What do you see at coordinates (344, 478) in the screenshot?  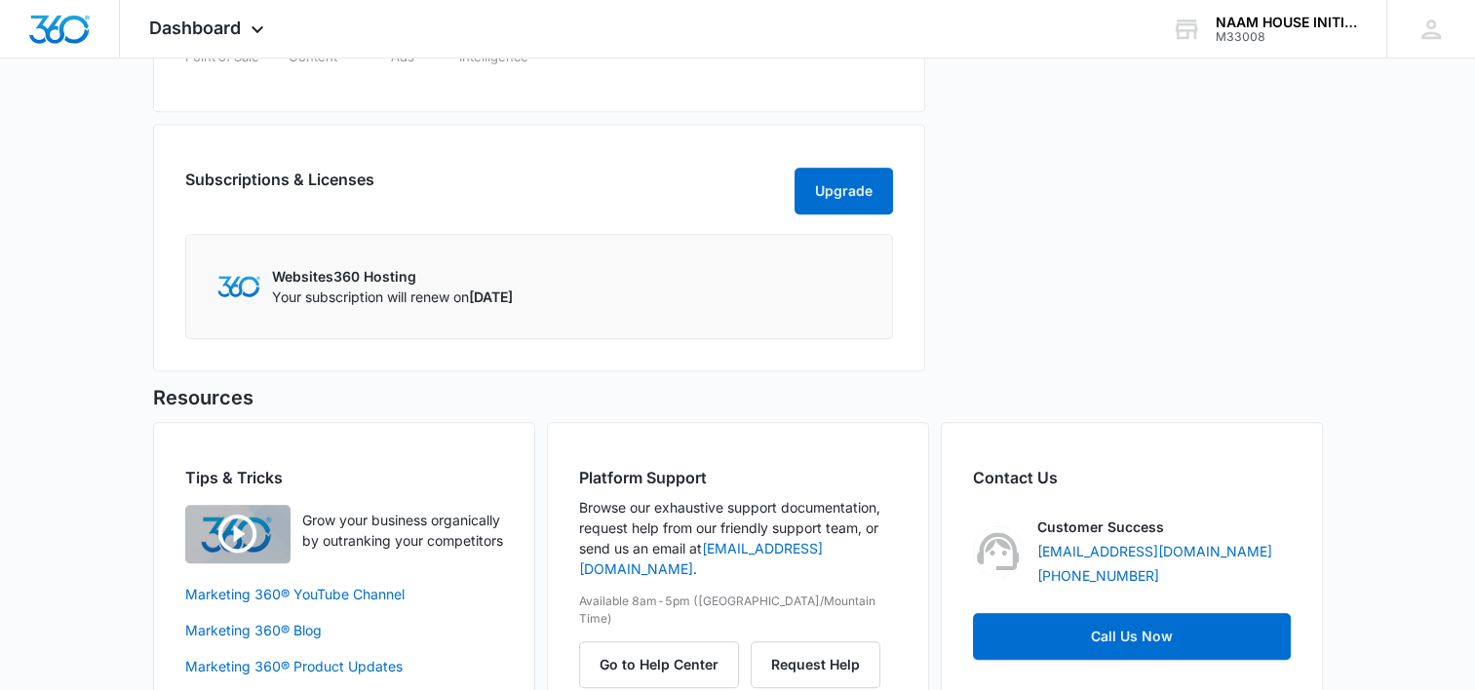 I see `h2: Tips & Tricks` at bounding box center [344, 478].